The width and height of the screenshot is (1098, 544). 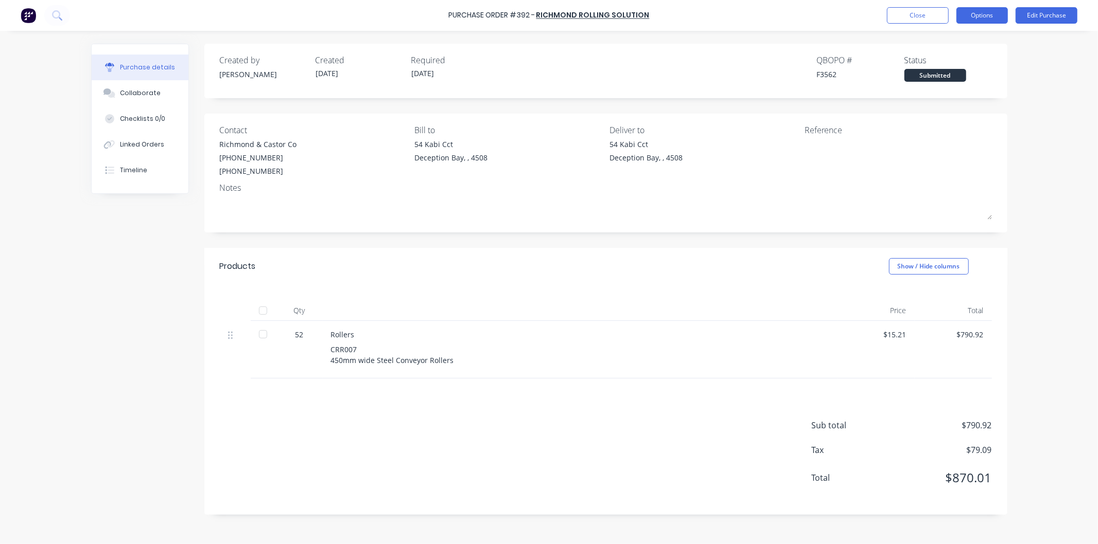 I want to click on div: Qty, so click(x=299, y=311).